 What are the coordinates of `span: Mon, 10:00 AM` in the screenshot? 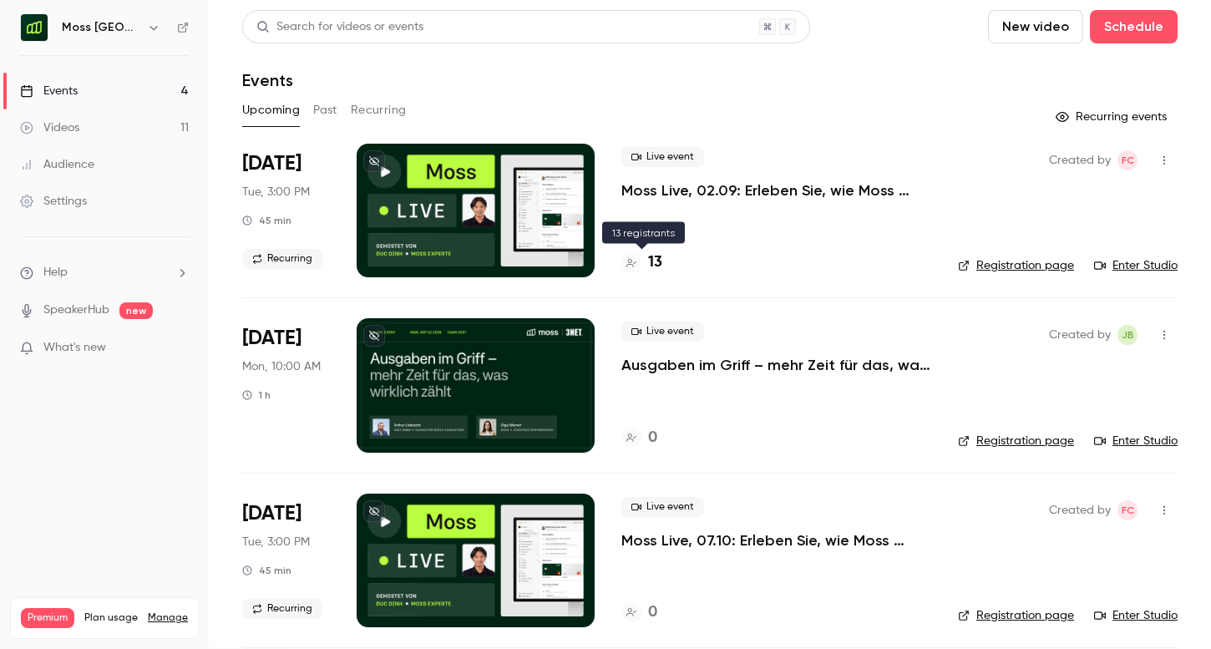 It's located at (281, 367).